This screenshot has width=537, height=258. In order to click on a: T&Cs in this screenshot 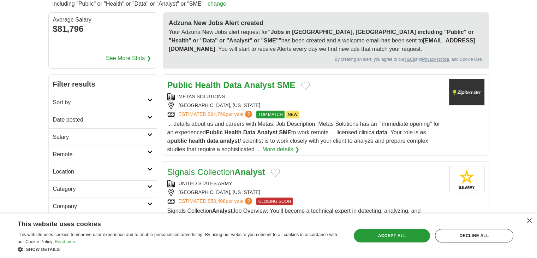, I will do `click(410, 55)`.